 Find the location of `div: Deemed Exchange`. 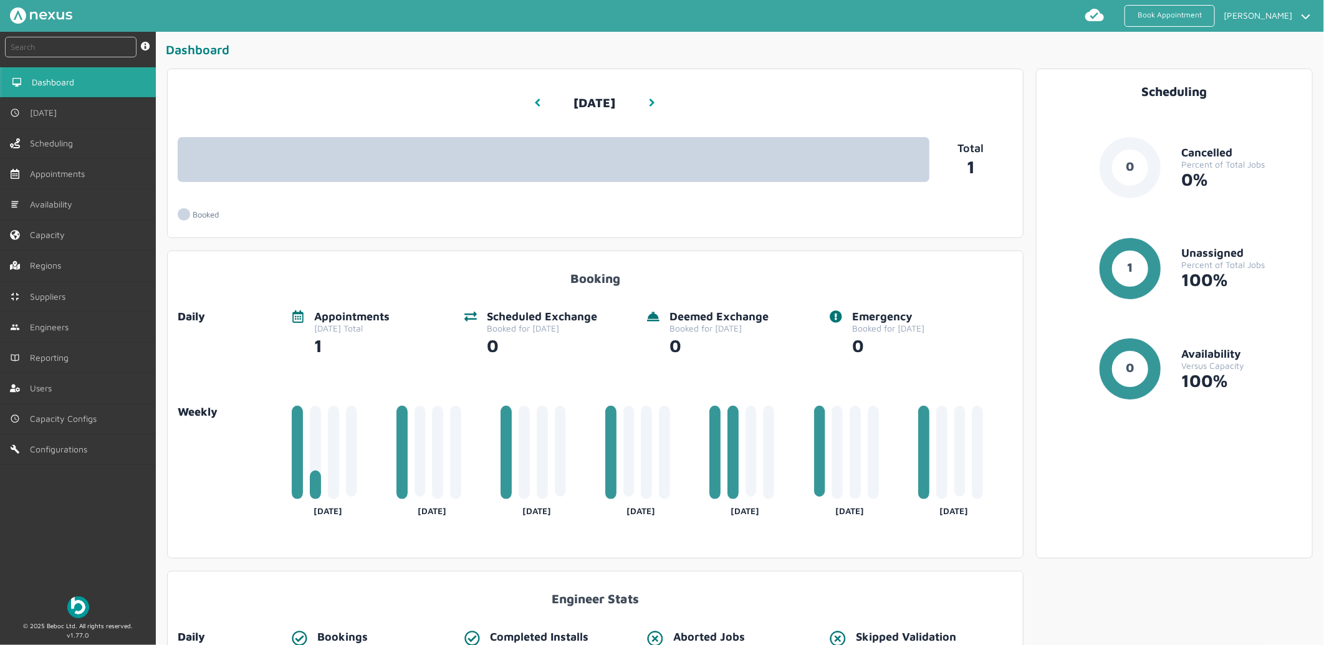

div: Deemed Exchange is located at coordinates (719, 317).